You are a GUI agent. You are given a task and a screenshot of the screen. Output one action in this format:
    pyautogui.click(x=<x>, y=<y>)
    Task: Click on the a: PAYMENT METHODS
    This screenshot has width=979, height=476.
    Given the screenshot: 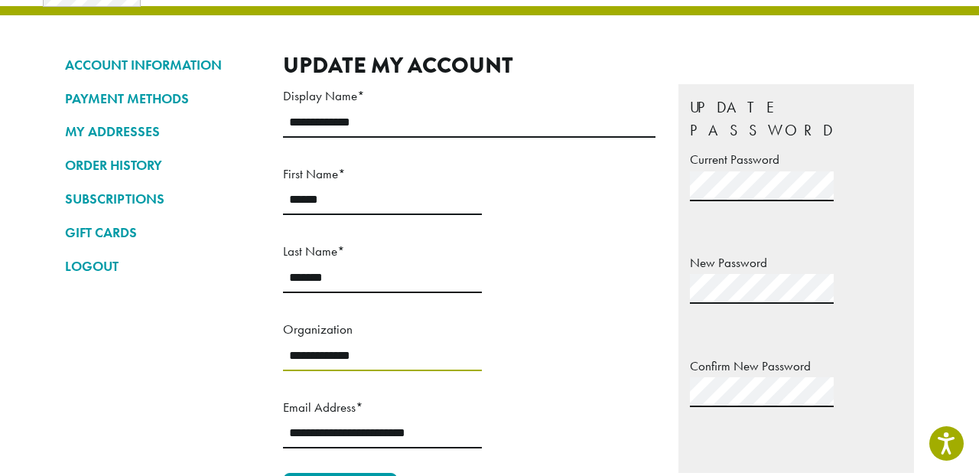 What is the action you would take?
    pyautogui.click(x=162, y=99)
    